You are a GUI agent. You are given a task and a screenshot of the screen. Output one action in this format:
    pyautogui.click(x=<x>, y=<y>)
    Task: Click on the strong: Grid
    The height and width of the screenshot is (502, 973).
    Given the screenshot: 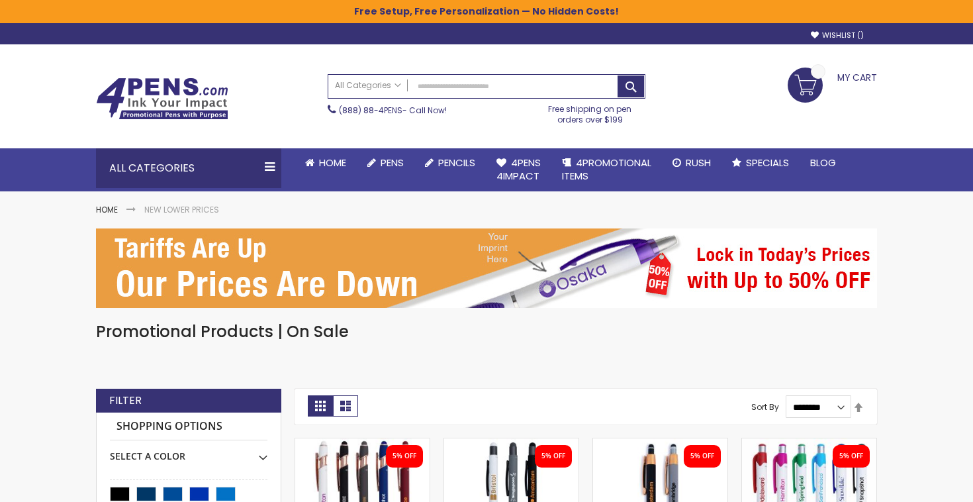 What is the action you would take?
    pyautogui.click(x=321, y=406)
    